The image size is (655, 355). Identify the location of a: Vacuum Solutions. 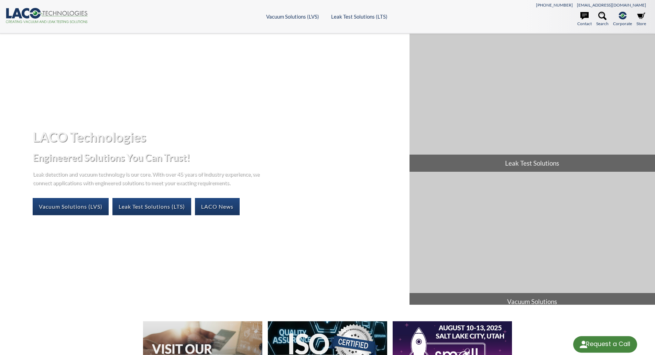
(533, 241).